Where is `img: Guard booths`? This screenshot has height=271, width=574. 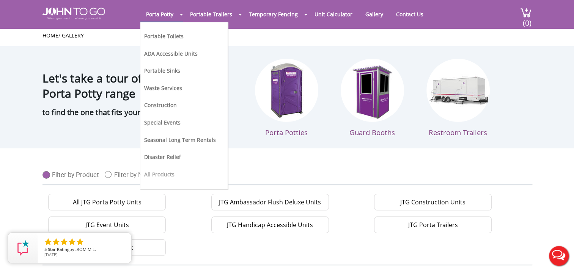
img: Guard booths is located at coordinates (372, 90).